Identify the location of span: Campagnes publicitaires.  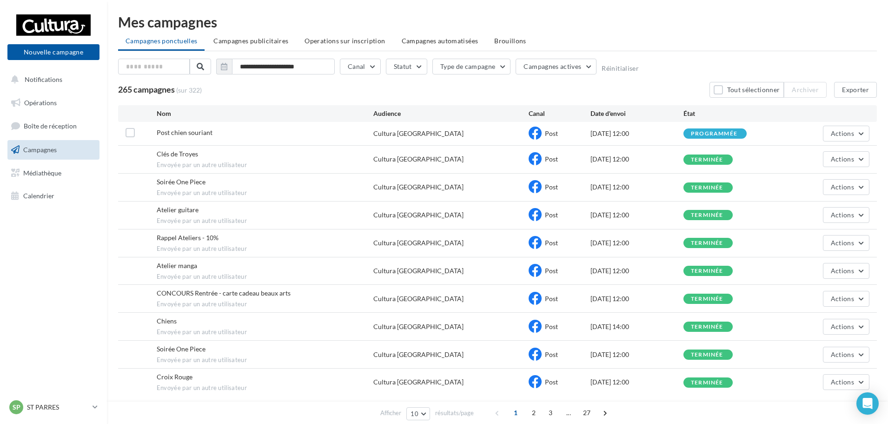
(251, 40).